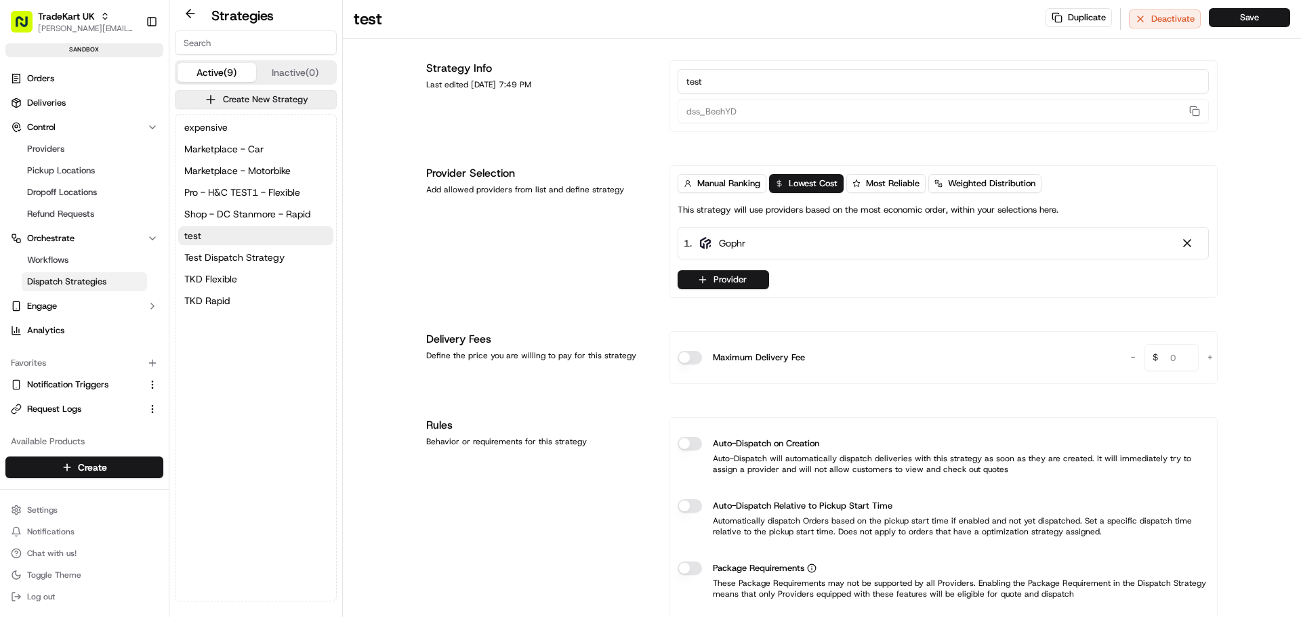  Describe the element at coordinates (243, 16) in the screenshot. I see `h2: Strategies` at that location.